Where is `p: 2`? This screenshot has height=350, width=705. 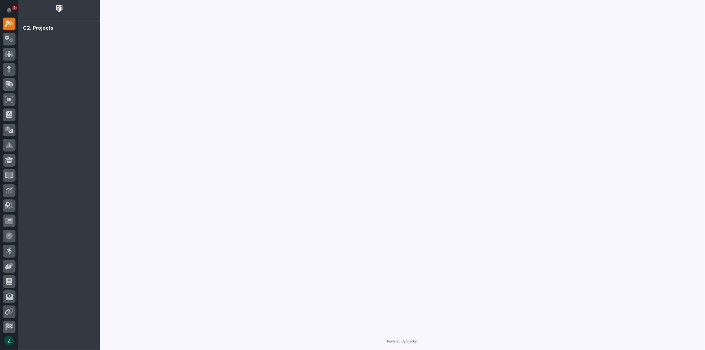 p: 2 is located at coordinates (14, 8).